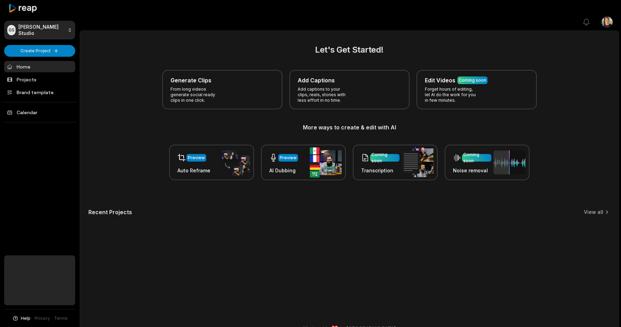 The width and height of the screenshot is (621, 327). I want to click on div: GS, so click(11, 30).